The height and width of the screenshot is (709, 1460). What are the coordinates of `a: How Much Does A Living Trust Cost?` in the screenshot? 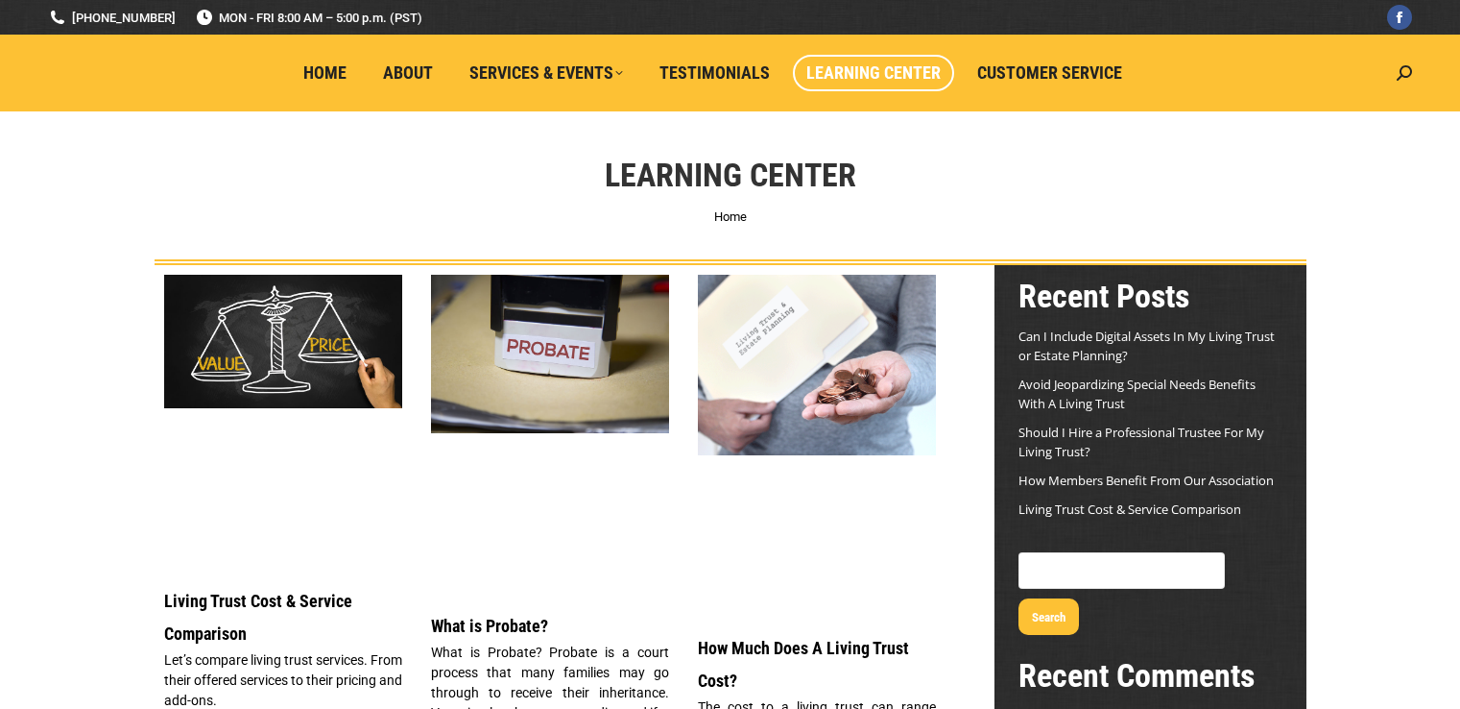 It's located at (804, 663).